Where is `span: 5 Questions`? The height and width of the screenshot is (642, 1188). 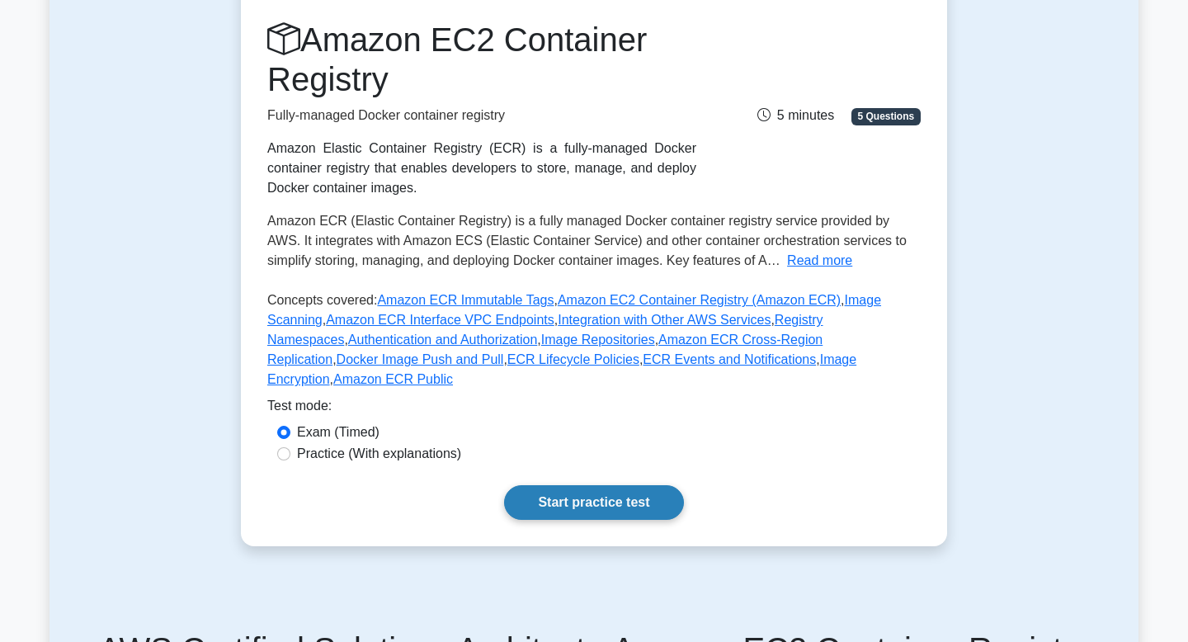 span: 5 Questions is located at coordinates (886, 116).